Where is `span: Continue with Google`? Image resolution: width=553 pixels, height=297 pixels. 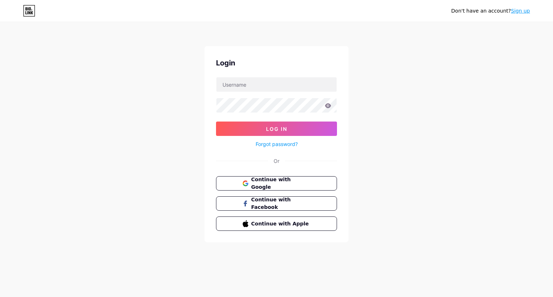
span: Continue with Google is located at coordinates (281, 184).